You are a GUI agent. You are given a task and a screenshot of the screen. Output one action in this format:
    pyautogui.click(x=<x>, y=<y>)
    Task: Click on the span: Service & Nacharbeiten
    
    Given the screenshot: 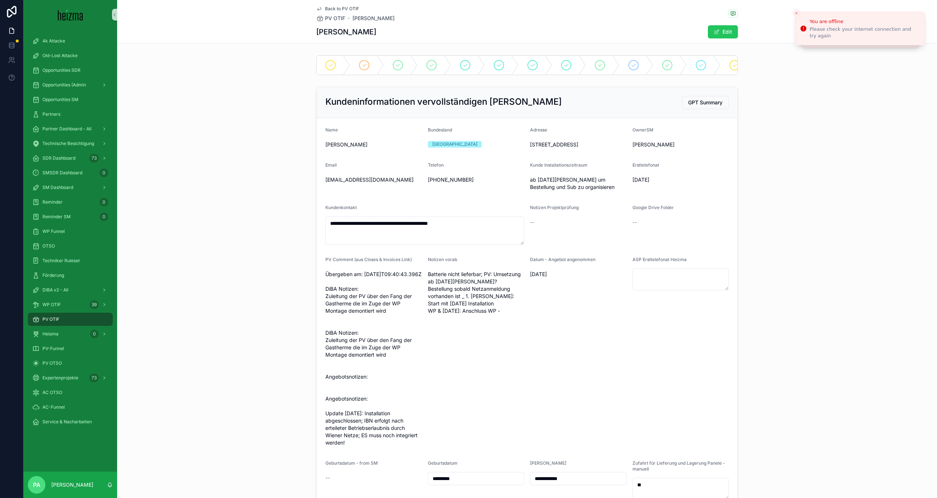 What is the action you would take?
    pyautogui.click(x=67, y=422)
    